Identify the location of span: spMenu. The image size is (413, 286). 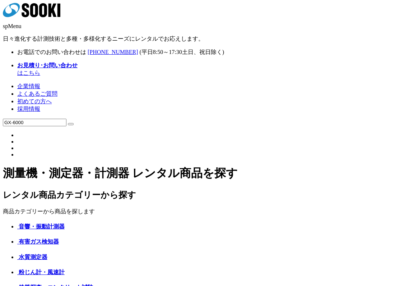
(12, 26).